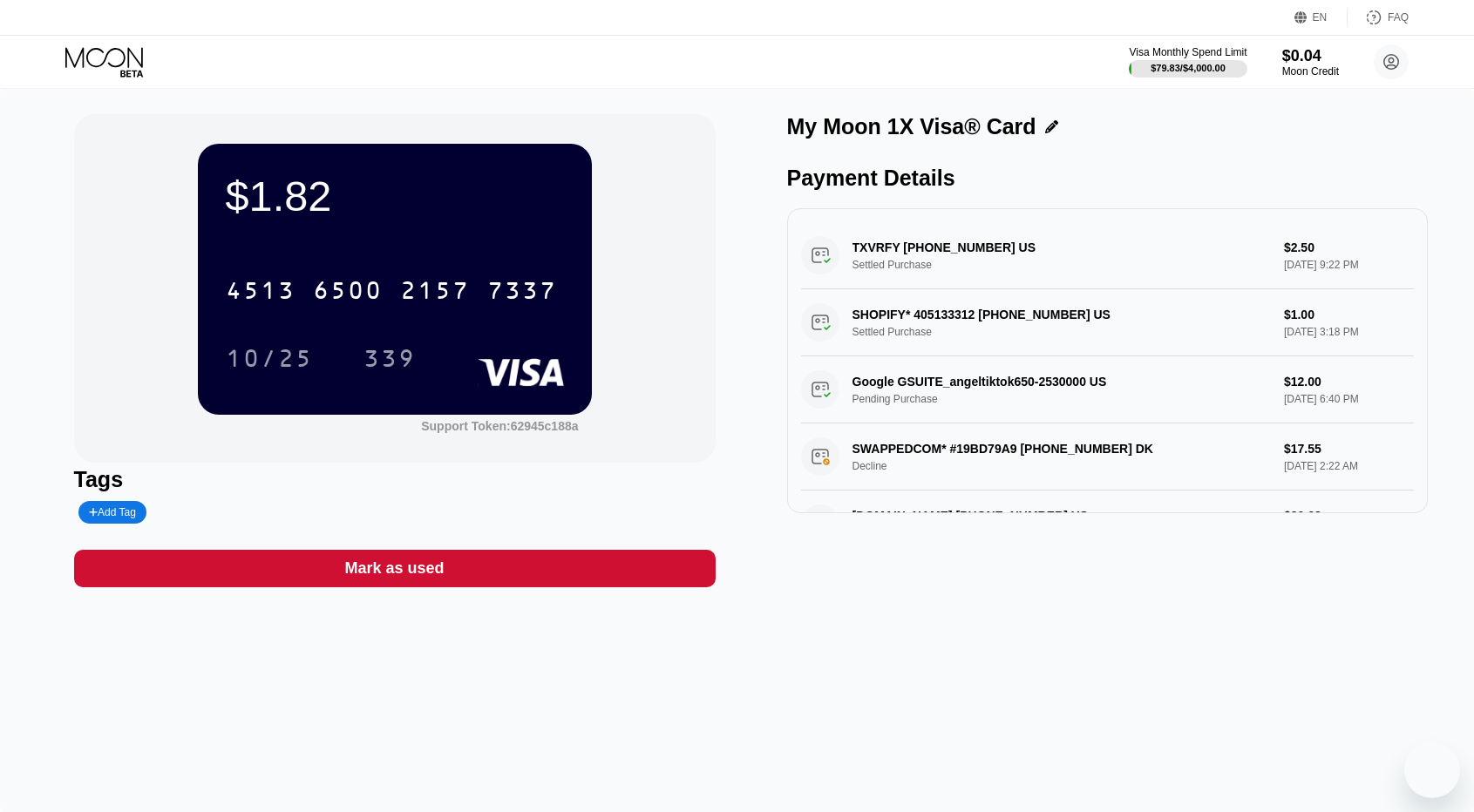 This screenshot has height=812, width=1474. Describe the element at coordinates (522, 293) in the screenshot. I see `div: 7337` at that location.